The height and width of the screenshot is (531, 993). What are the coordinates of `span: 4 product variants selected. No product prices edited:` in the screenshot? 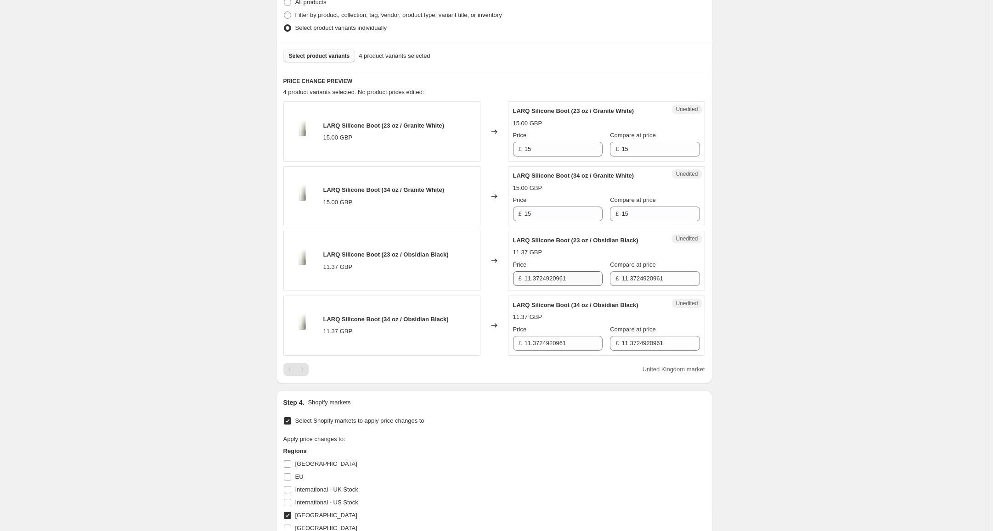 It's located at (353, 92).